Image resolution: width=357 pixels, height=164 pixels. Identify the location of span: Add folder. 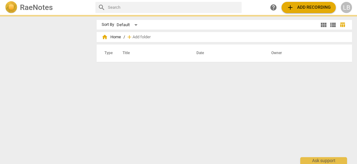
(142, 37).